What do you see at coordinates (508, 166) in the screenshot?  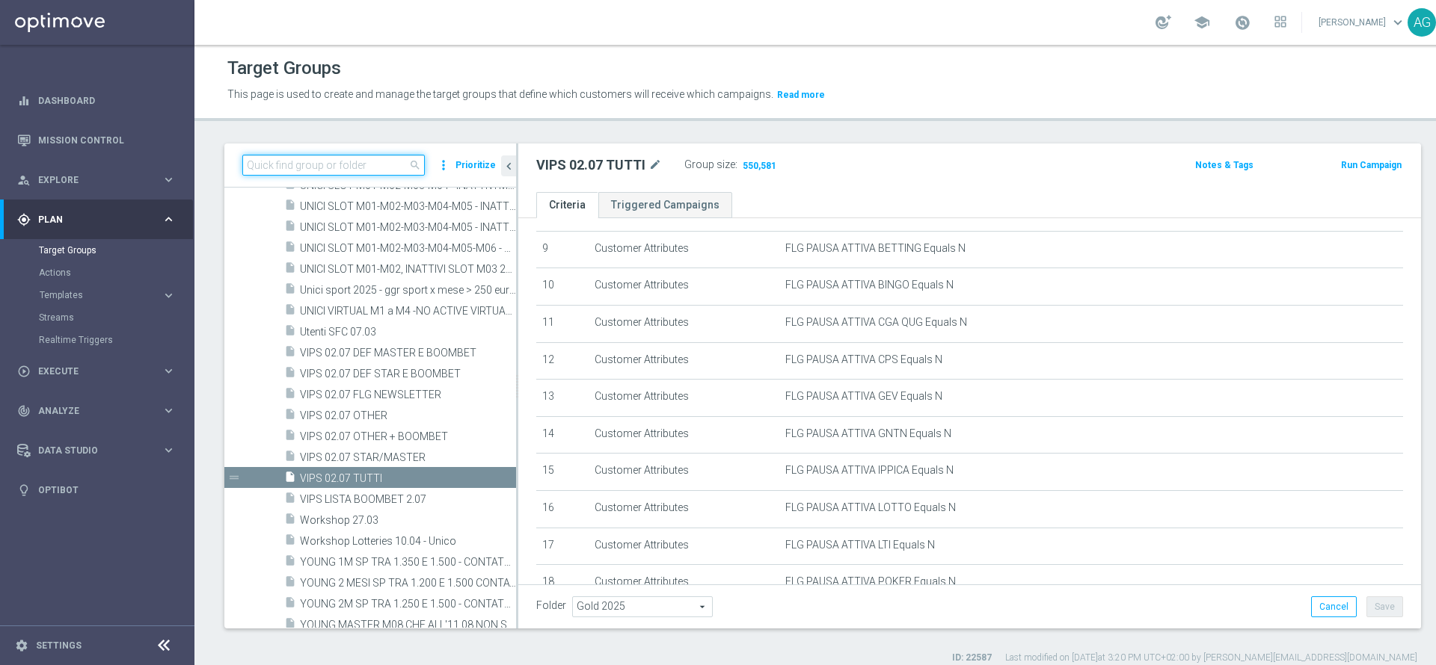 I see `i: chevron_left` at bounding box center [508, 166].